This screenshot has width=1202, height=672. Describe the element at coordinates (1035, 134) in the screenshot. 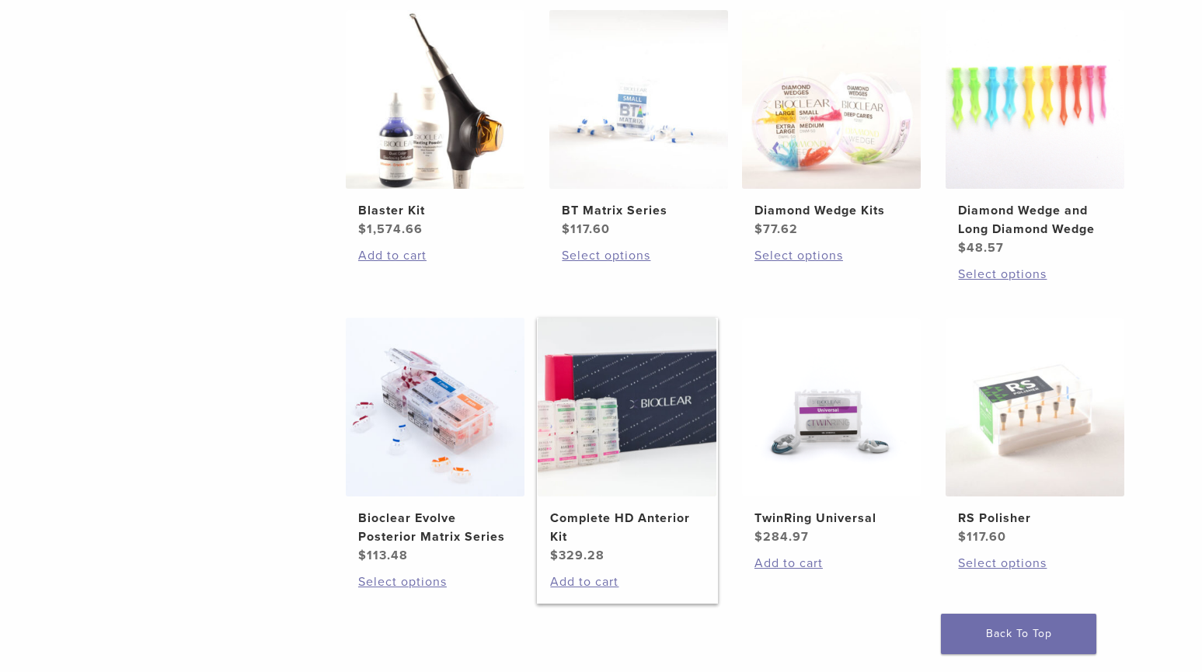

I see `a: Diamond Wedge and Long Diamond WedgeDiamond Wedge and Long Diamond Wedge $48.57` at that location.